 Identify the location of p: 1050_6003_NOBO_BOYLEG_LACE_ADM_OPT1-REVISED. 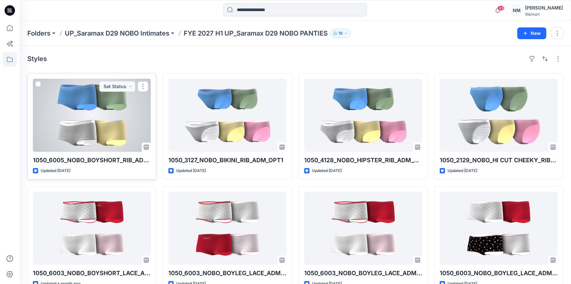
(363, 273).